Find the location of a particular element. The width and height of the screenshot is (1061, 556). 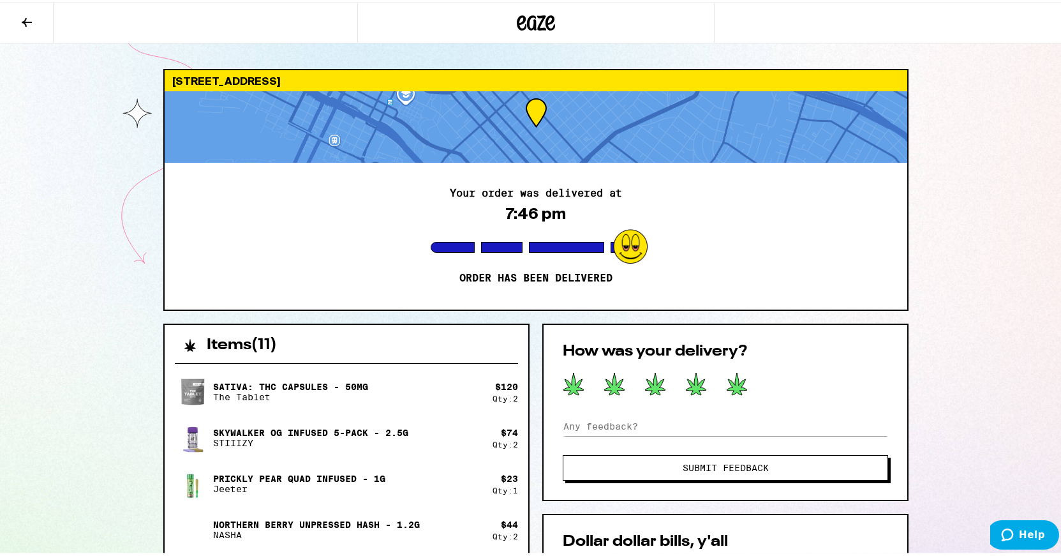

button: Submit Feedback is located at coordinates (725, 465).